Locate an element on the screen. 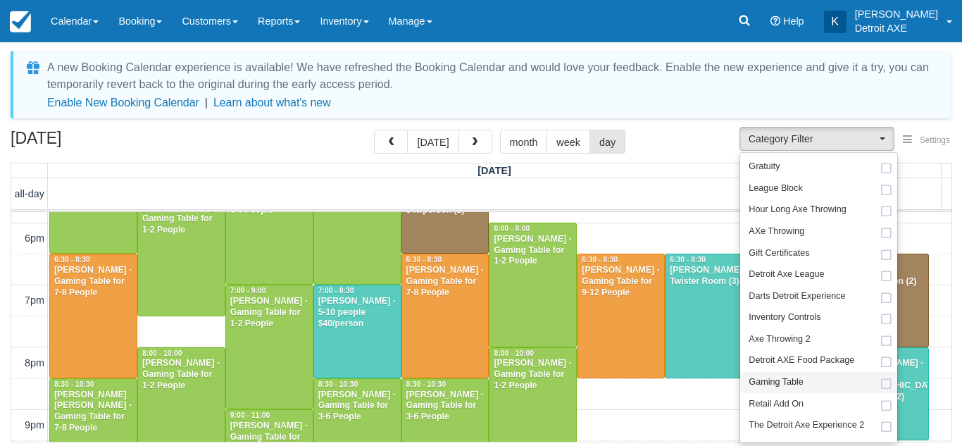 This screenshot has height=446, width=962. img: checkfront-main-nav-mini-logo.png is located at coordinates (20, 22).